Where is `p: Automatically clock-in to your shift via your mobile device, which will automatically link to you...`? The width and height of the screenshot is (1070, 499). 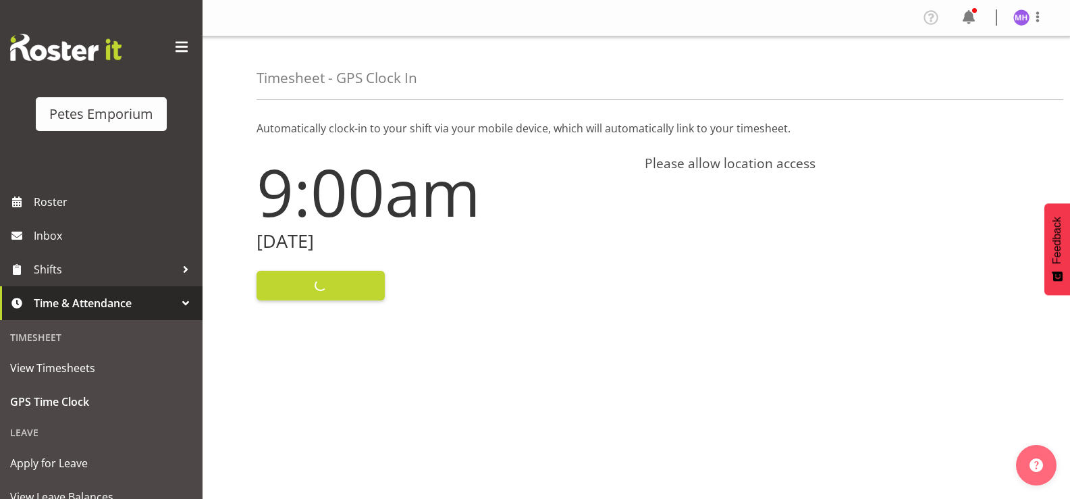
p: Automatically clock-in to your shift via your mobile device, which will automatically link to you... is located at coordinates (636, 128).